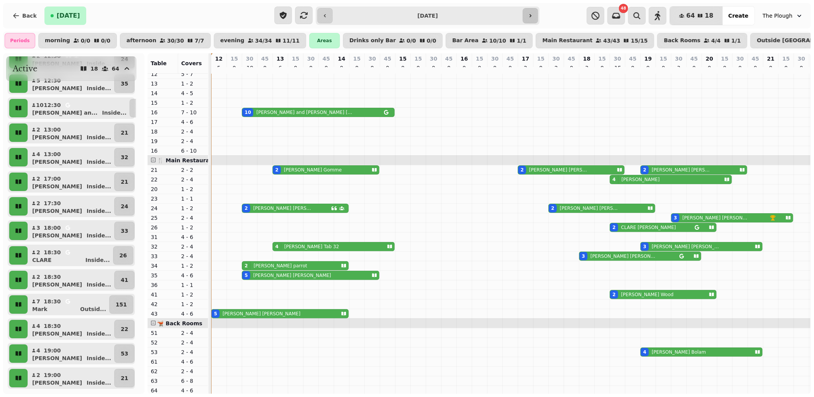  I want to click on p: 10, so click(38, 105).